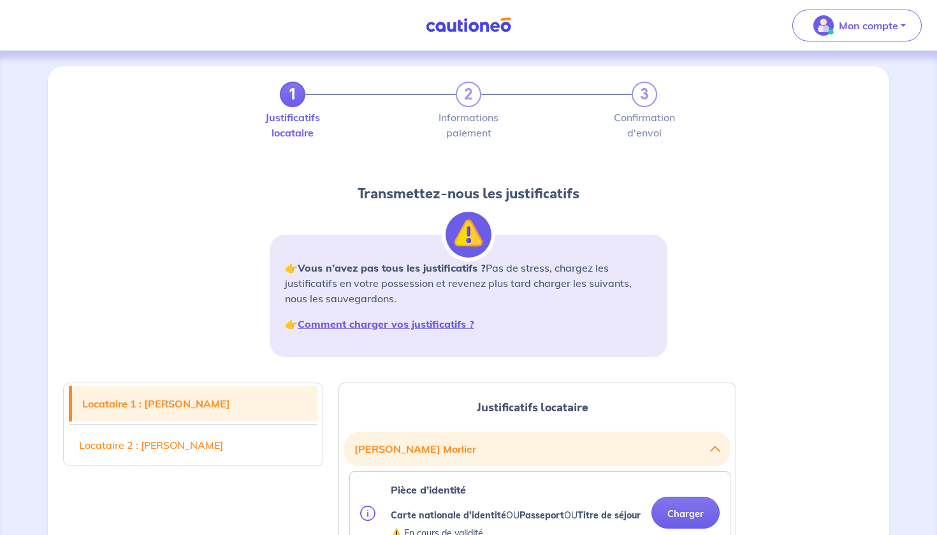 The width and height of the screenshot is (937, 535). What do you see at coordinates (868, 25) in the screenshot?
I see `p: Mon compte` at bounding box center [868, 25].